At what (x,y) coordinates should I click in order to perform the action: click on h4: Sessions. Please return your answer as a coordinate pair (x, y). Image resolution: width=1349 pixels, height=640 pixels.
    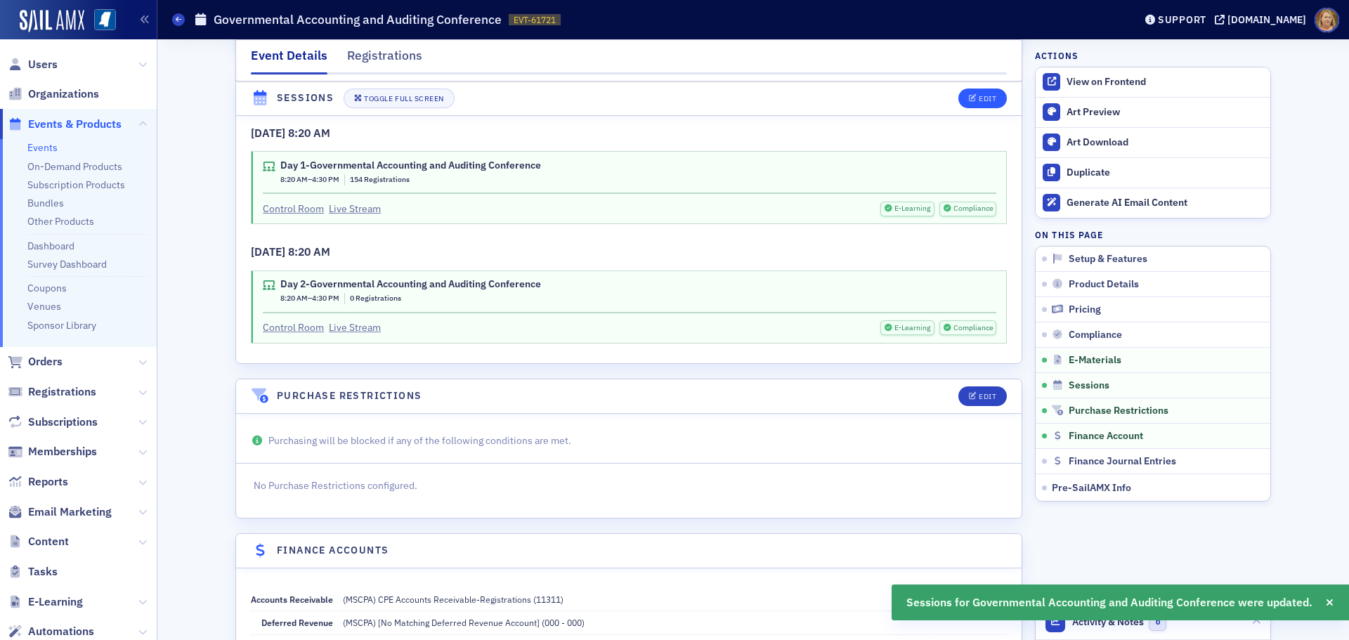
    Looking at the image, I should click on (305, 98).